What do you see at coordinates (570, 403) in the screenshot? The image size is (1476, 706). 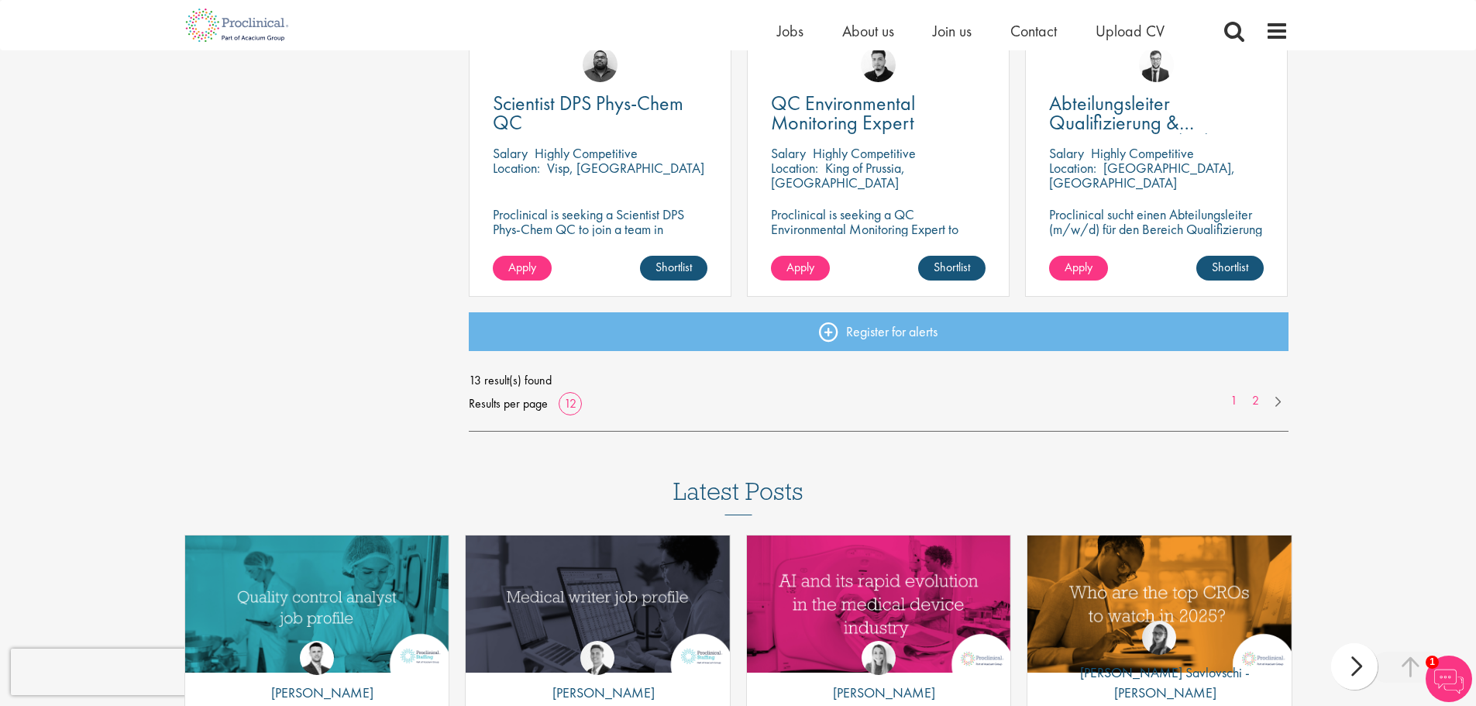 I see `a: 12` at bounding box center [570, 403].